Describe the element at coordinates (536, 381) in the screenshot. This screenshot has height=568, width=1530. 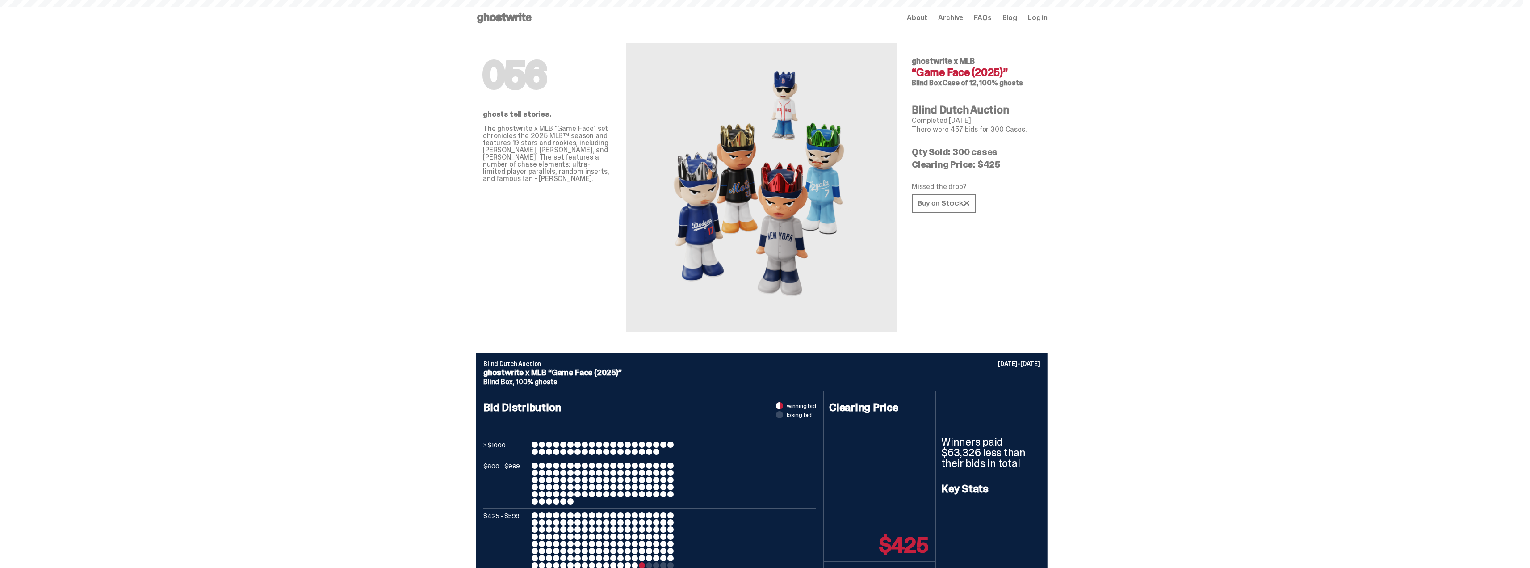
I see `span: 100% ghosts` at that location.